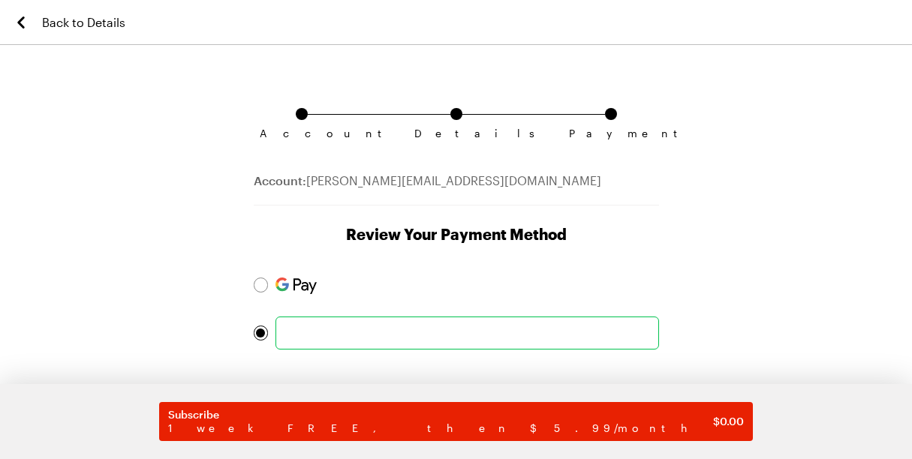  What do you see at coordinates (302, 134) in the screenshot?
I see `span: Account` at bounding box center [302, 134].